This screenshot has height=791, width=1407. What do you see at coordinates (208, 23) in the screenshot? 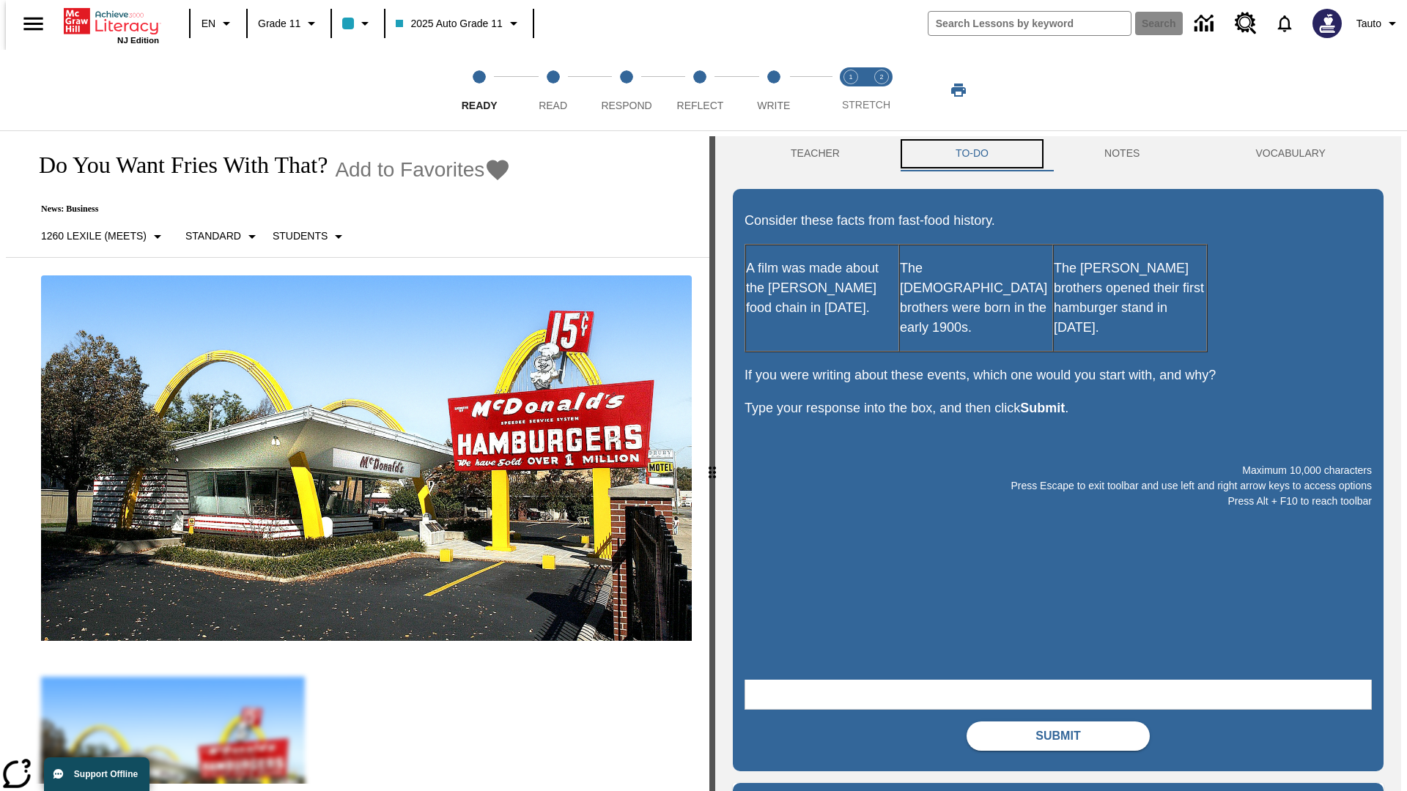
I see `span: EN` at bounding box center [208, 23].